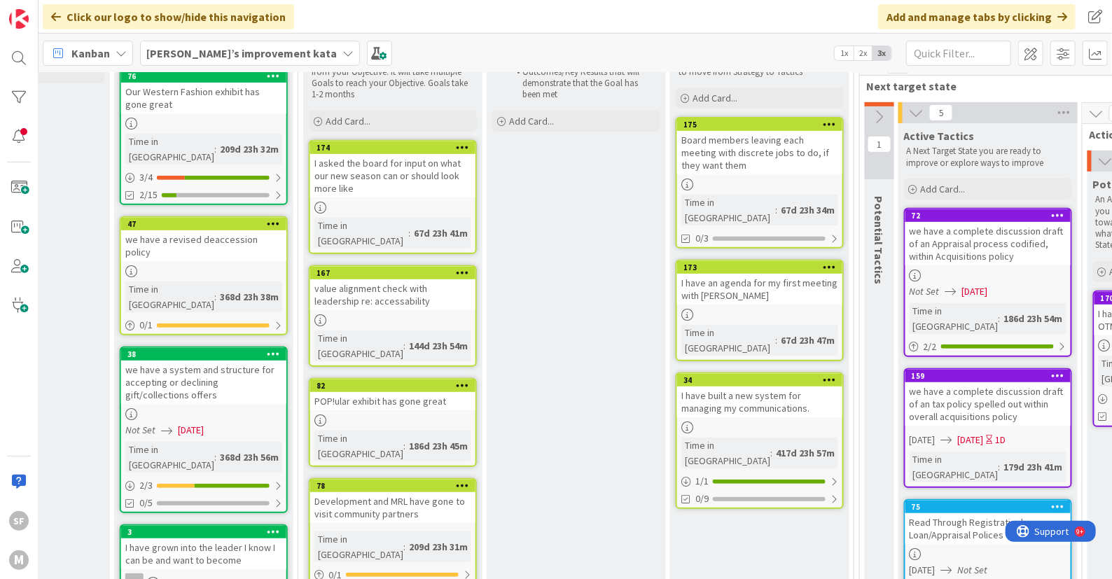 The width and height of the screenshot is (1112, 579). What do you see at coordinates (702, 481) in the screenshot?
I see `span: 1 / 1` at bounding box center [702, 481].